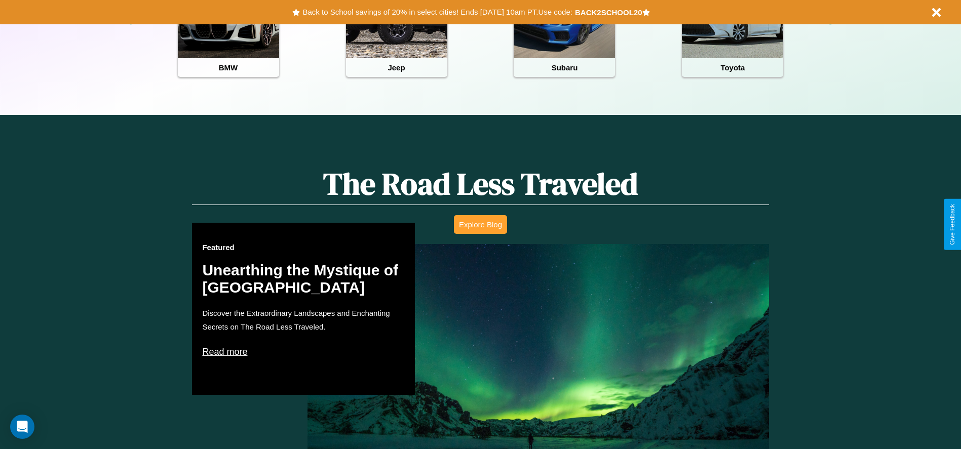  What do you see at coordinates (397, 67) in the screenshot?
I see `h4: Jeep` at bounding box center [397, 67].